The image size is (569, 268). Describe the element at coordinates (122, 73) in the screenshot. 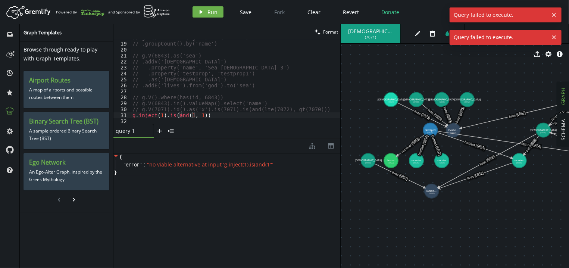

I see `div: 24` at that location.